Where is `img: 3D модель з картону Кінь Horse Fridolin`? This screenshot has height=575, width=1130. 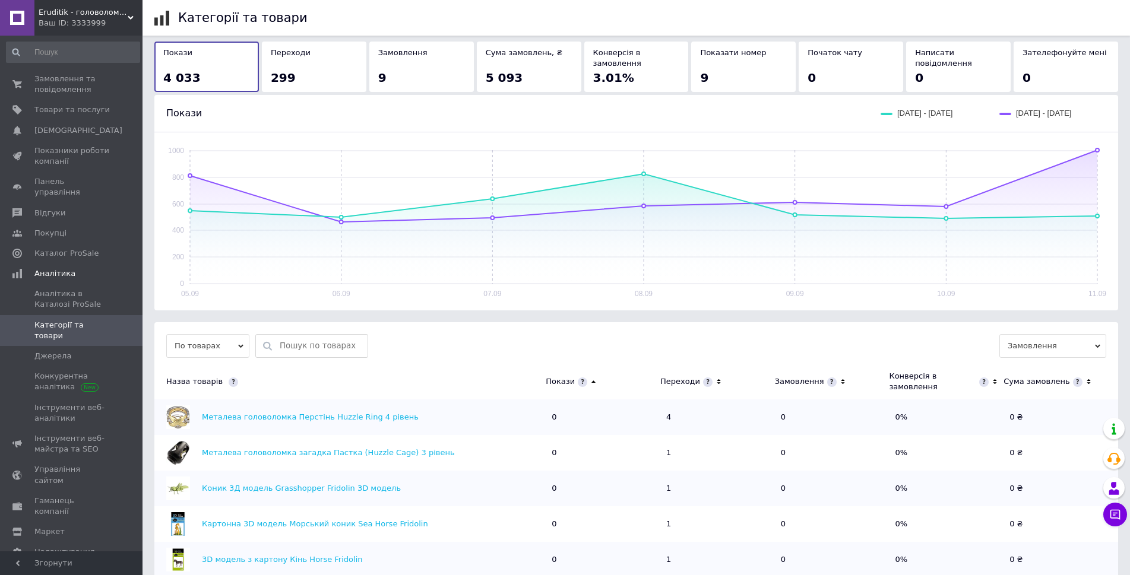 img: 3D модель з картону Кінь Horse Fridolin is located at coordinates (178, 560).